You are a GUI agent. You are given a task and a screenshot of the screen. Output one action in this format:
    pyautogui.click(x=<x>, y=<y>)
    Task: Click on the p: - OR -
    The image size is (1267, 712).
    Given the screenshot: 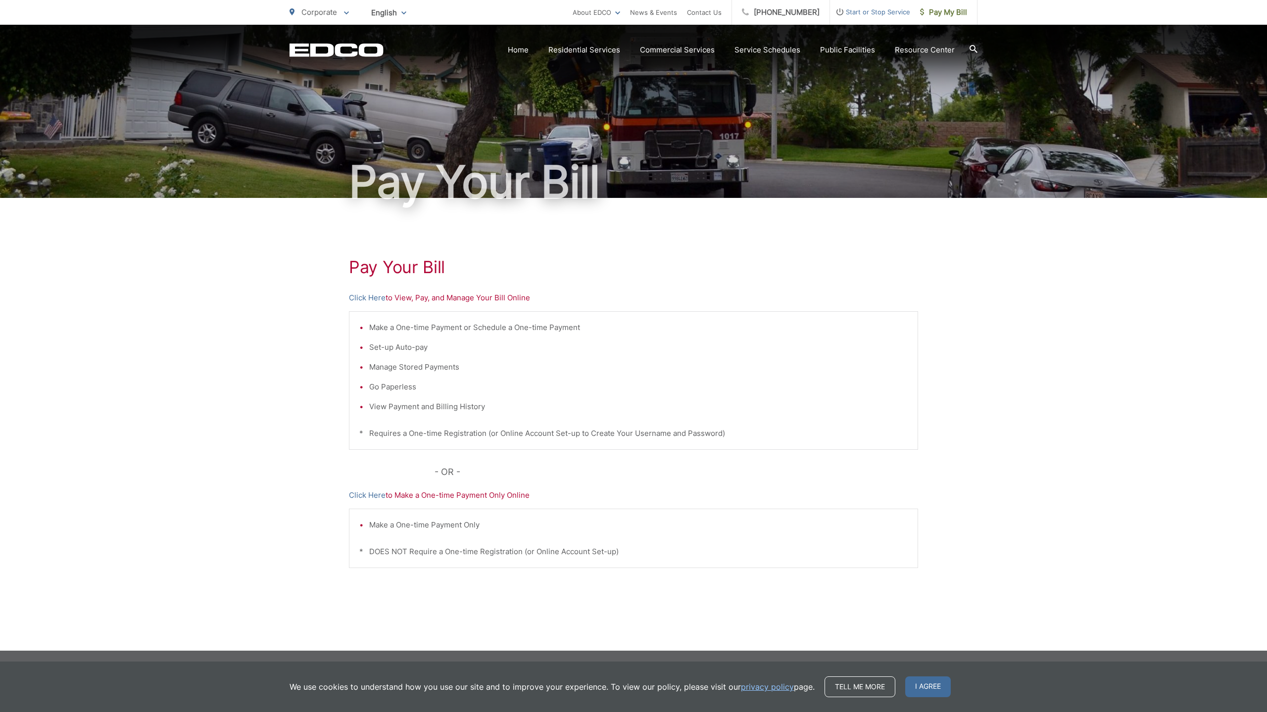 What is the action you would take?
    pyautogui.click(x=676, y=472)
    